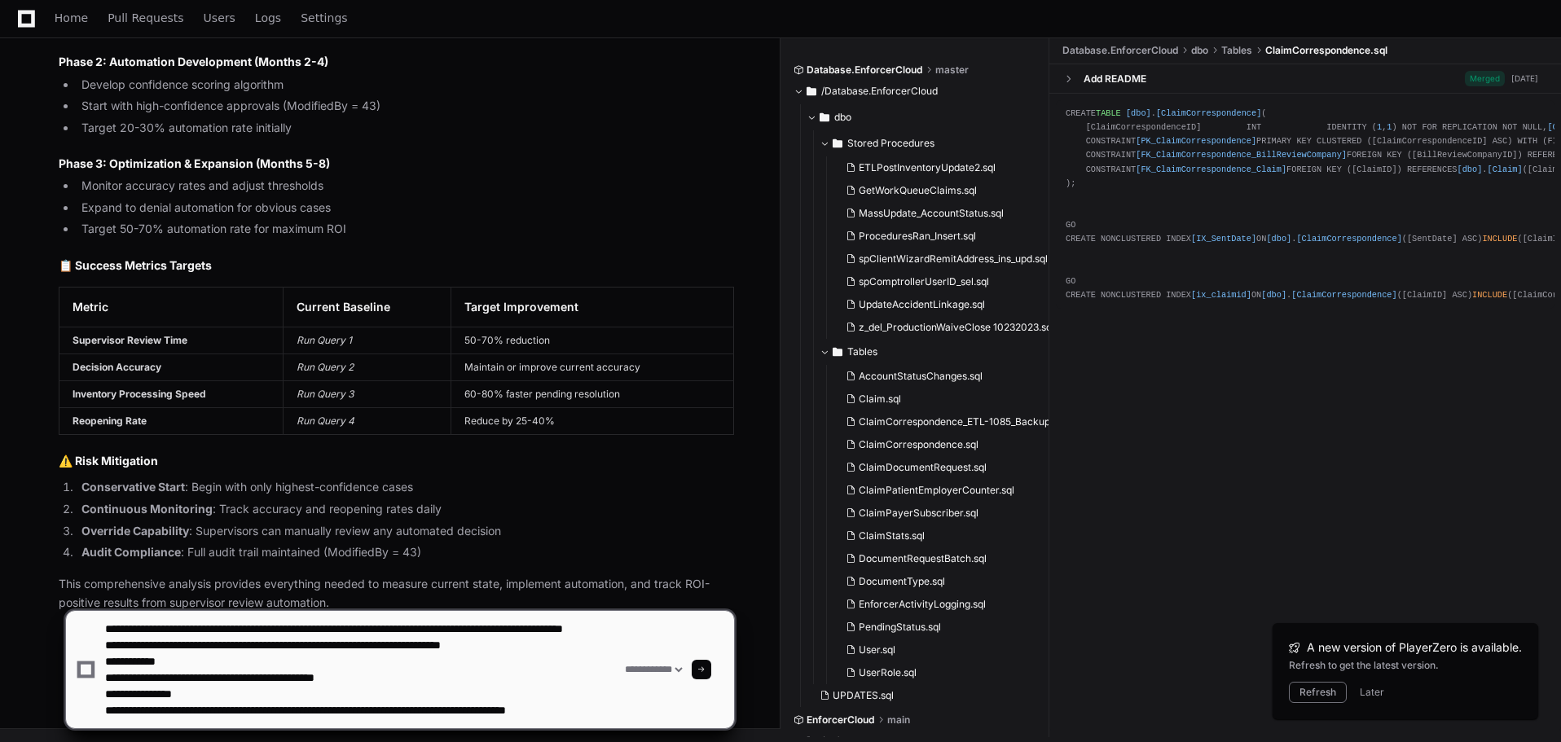 The height and width of the screenshot is (742, 1561). I want to click on button: ClaimCorrespondence.sql, so click(952, 445).